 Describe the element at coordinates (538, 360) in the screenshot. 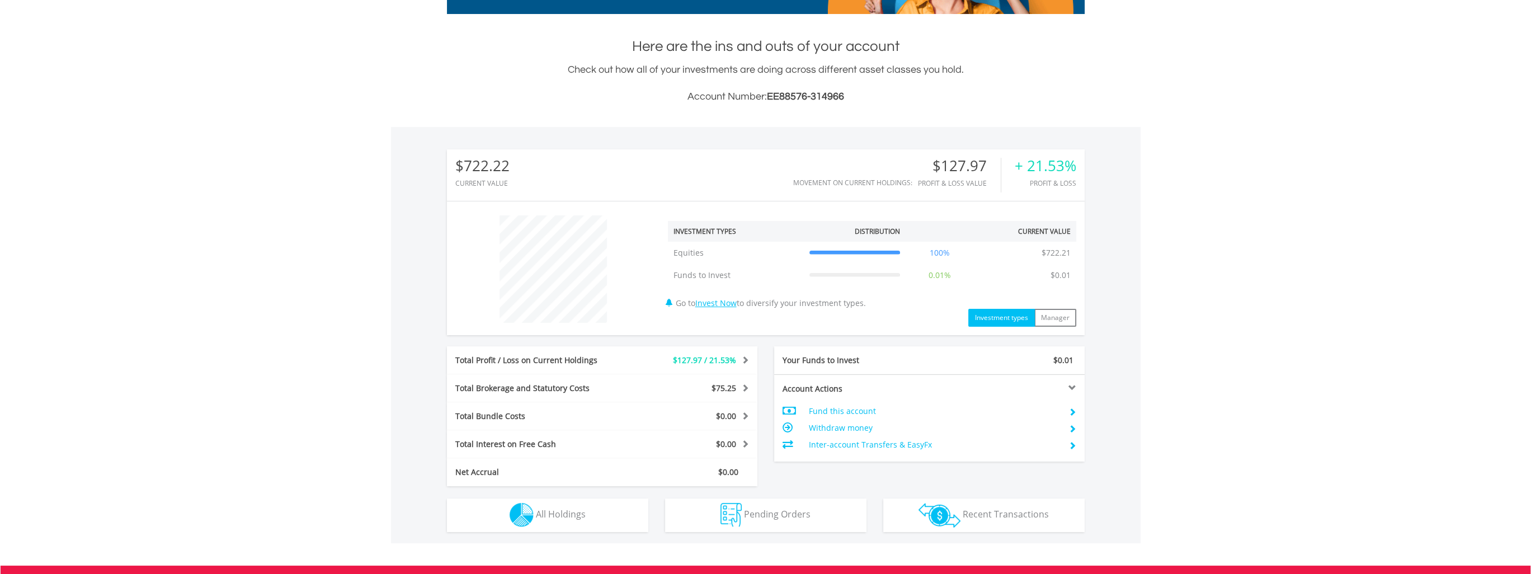

I see `div: Total Profit / Loss on Current Holdings` at that location.